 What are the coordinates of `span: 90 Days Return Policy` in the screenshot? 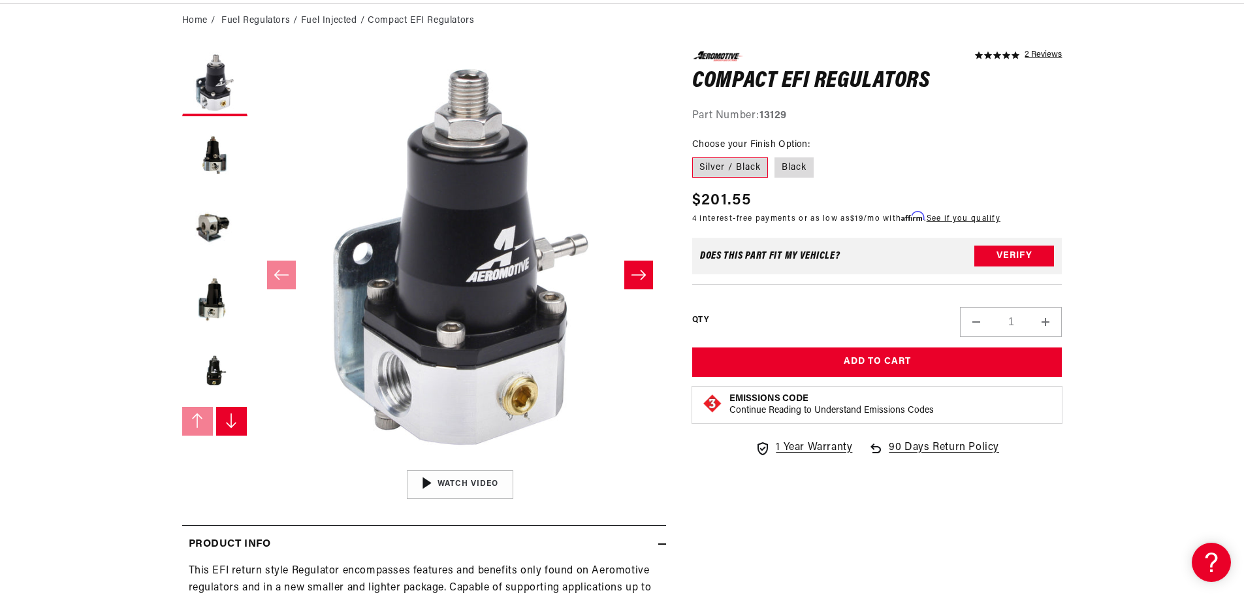 It's located at (944, 455).